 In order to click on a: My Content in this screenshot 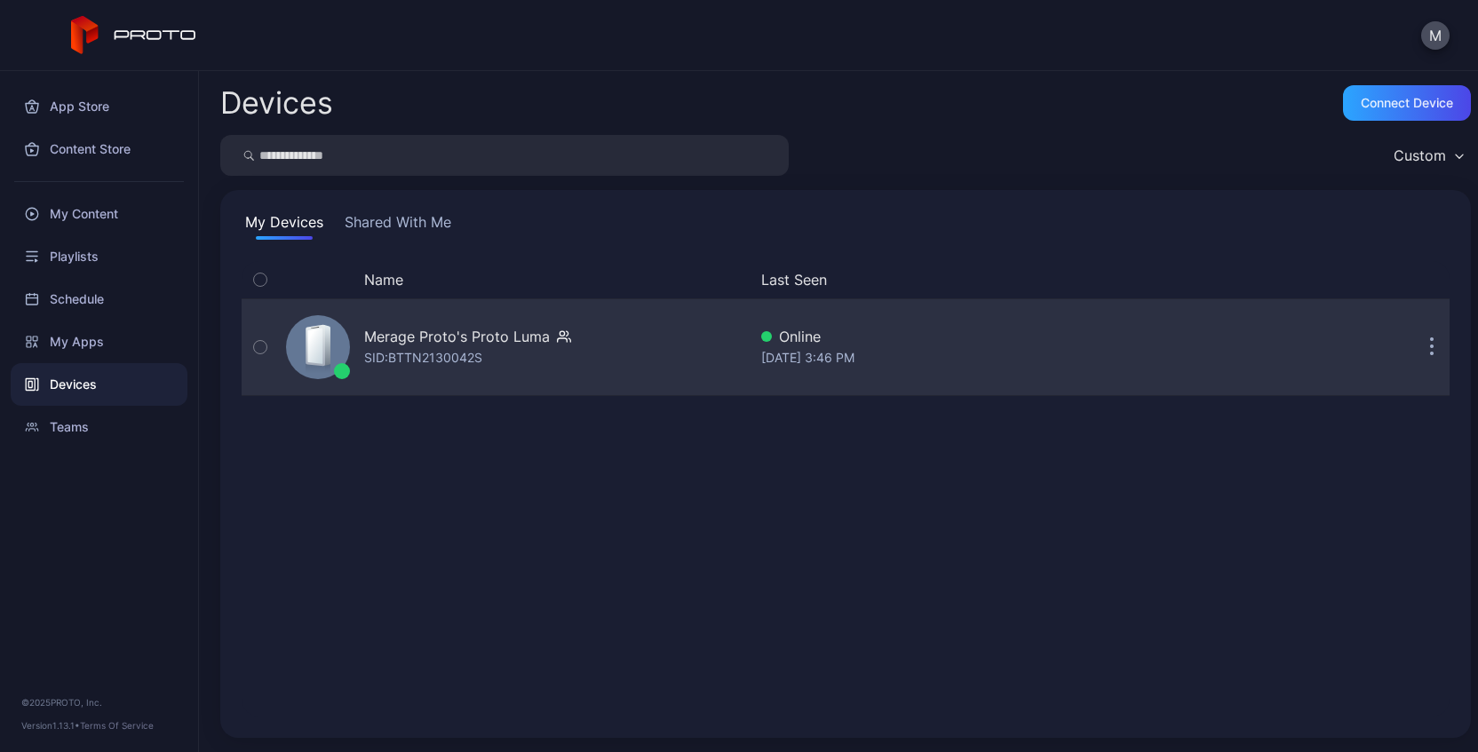, I will do `click(99, 214)`.